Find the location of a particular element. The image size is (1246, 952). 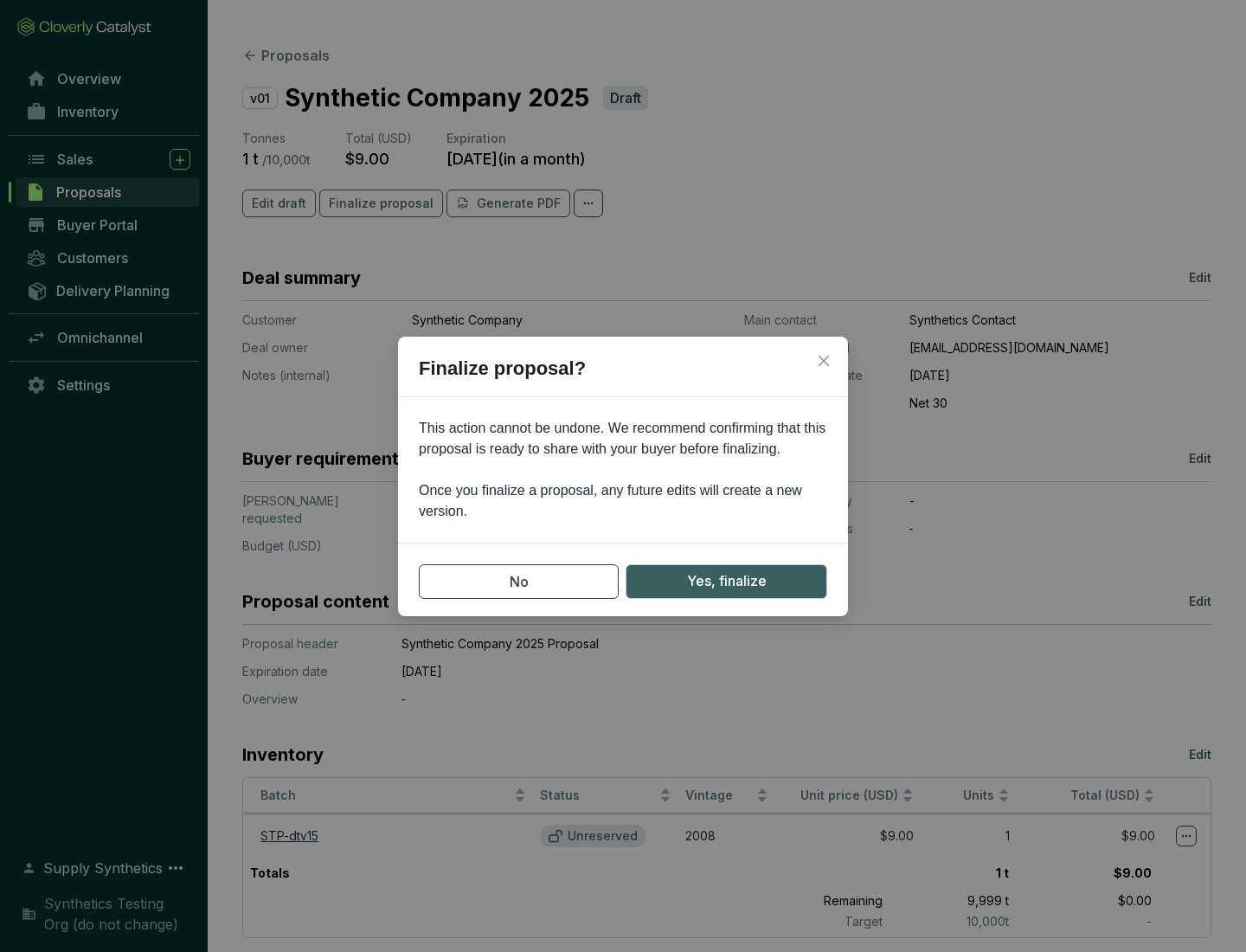

h2: Finalize proposal? is located at coordinates (623, 375).